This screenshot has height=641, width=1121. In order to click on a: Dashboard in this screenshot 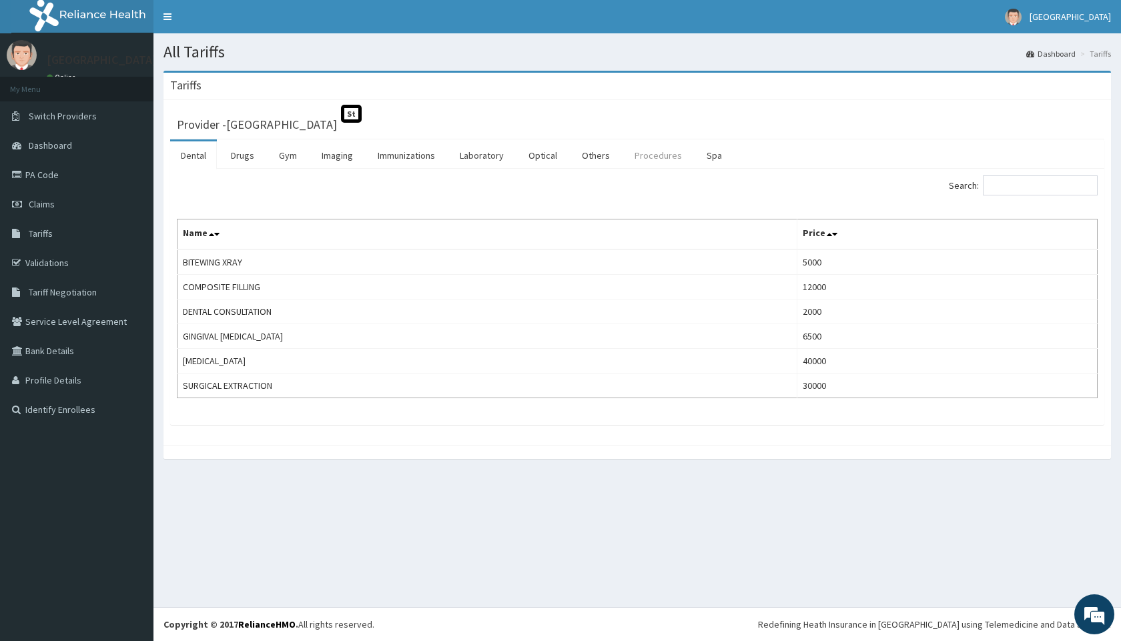, I will do `click(1051, 53)`.